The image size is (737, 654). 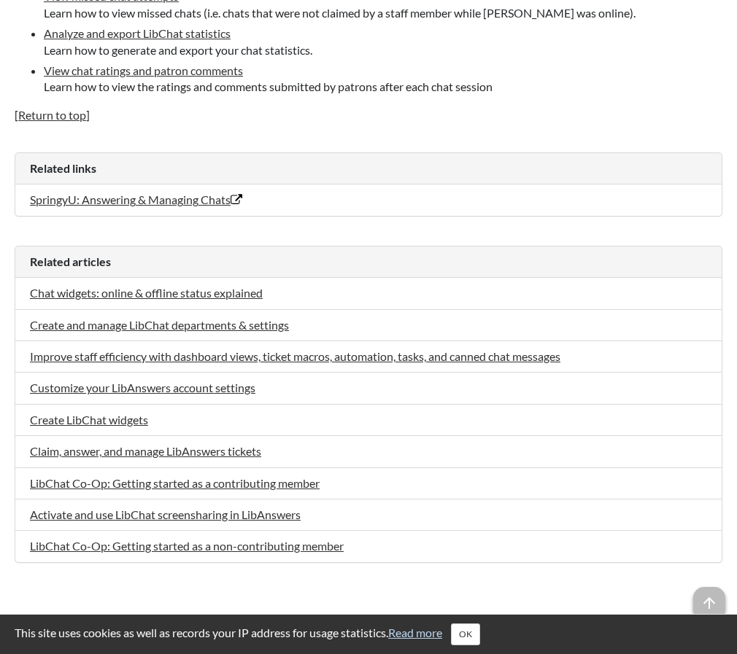 I want to click on span: arrow_upward, so click(x=709, y=603).